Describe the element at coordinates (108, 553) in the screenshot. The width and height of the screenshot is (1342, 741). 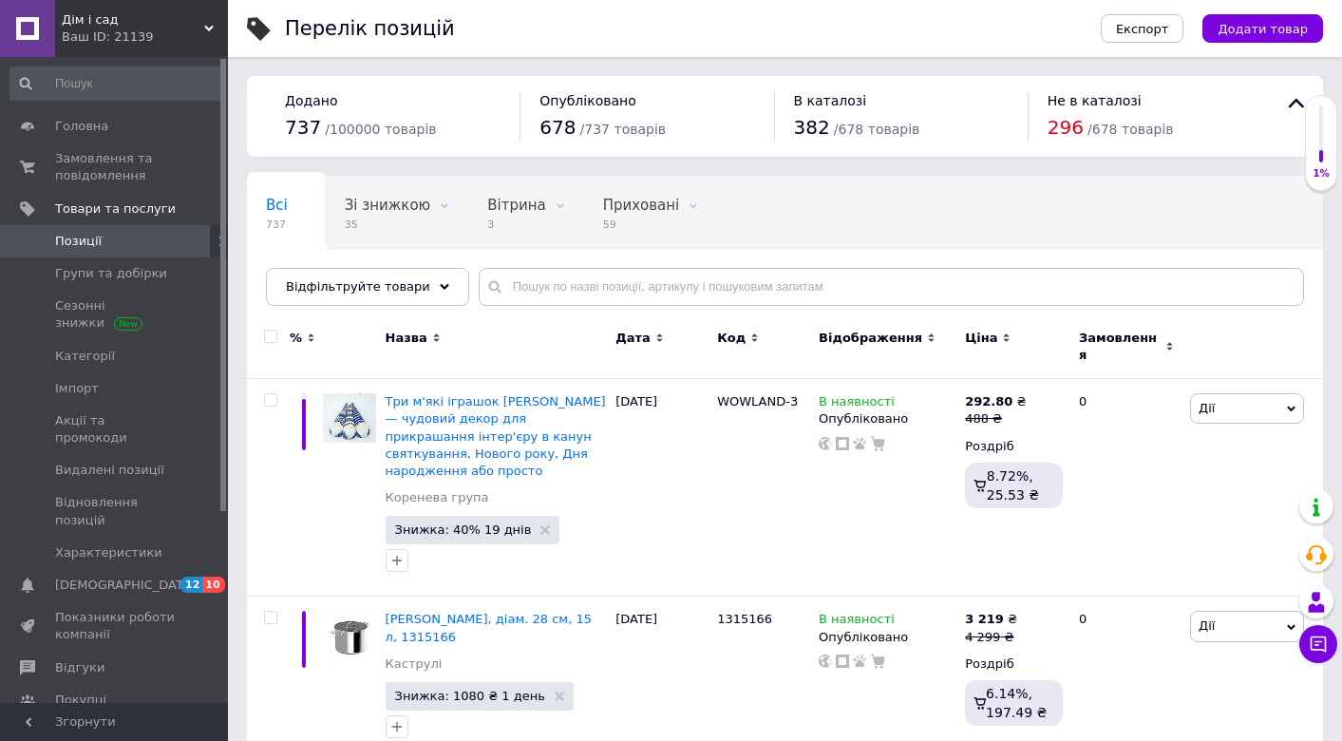
I see `span: Характеристики` at that location.